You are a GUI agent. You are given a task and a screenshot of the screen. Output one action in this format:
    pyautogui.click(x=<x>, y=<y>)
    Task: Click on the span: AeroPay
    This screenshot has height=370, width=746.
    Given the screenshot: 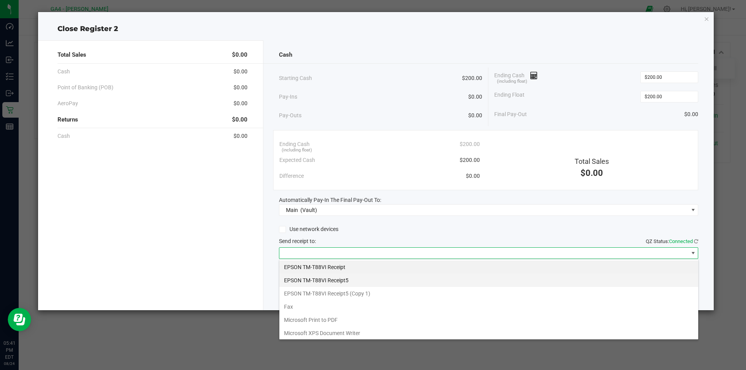 What is the action you would take?
    pyautogui.click(x=68, y=103)
    